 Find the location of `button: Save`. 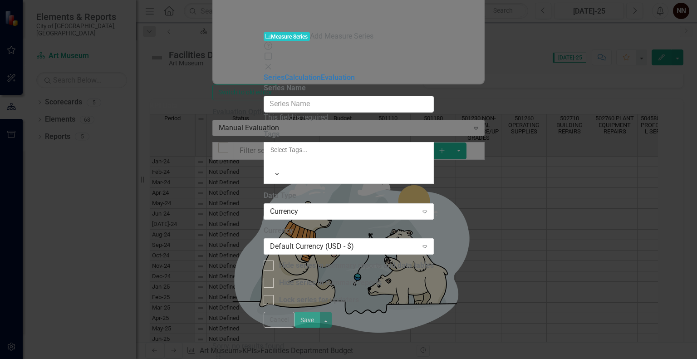

button: Save is located at coordinates (307, 320).